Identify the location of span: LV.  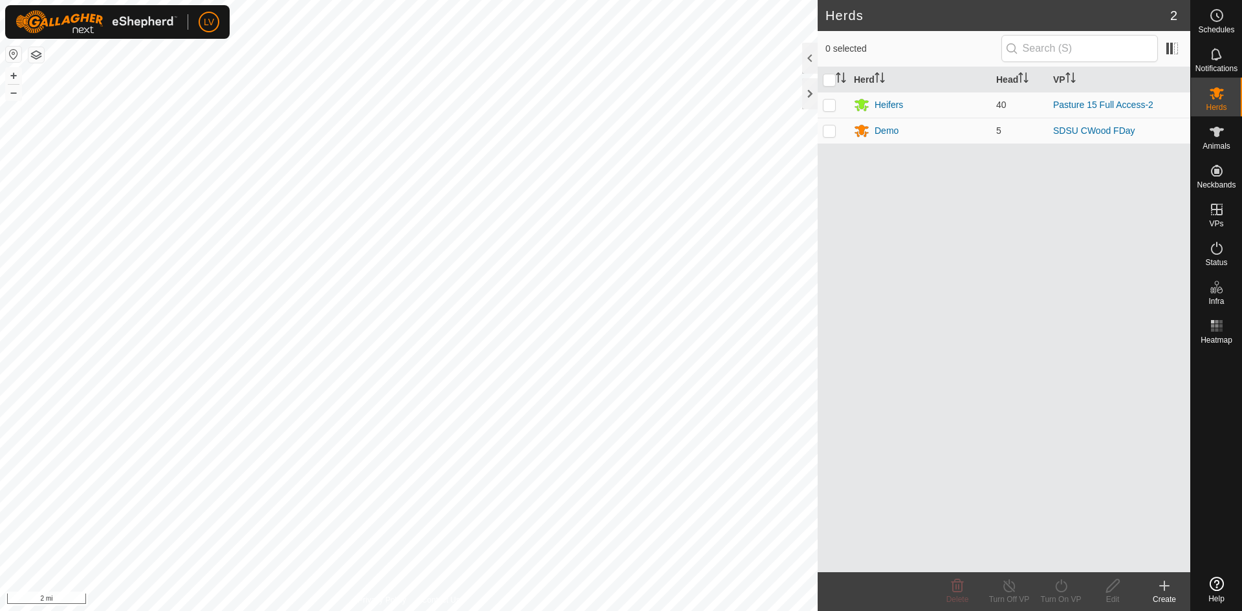
(209, 22).